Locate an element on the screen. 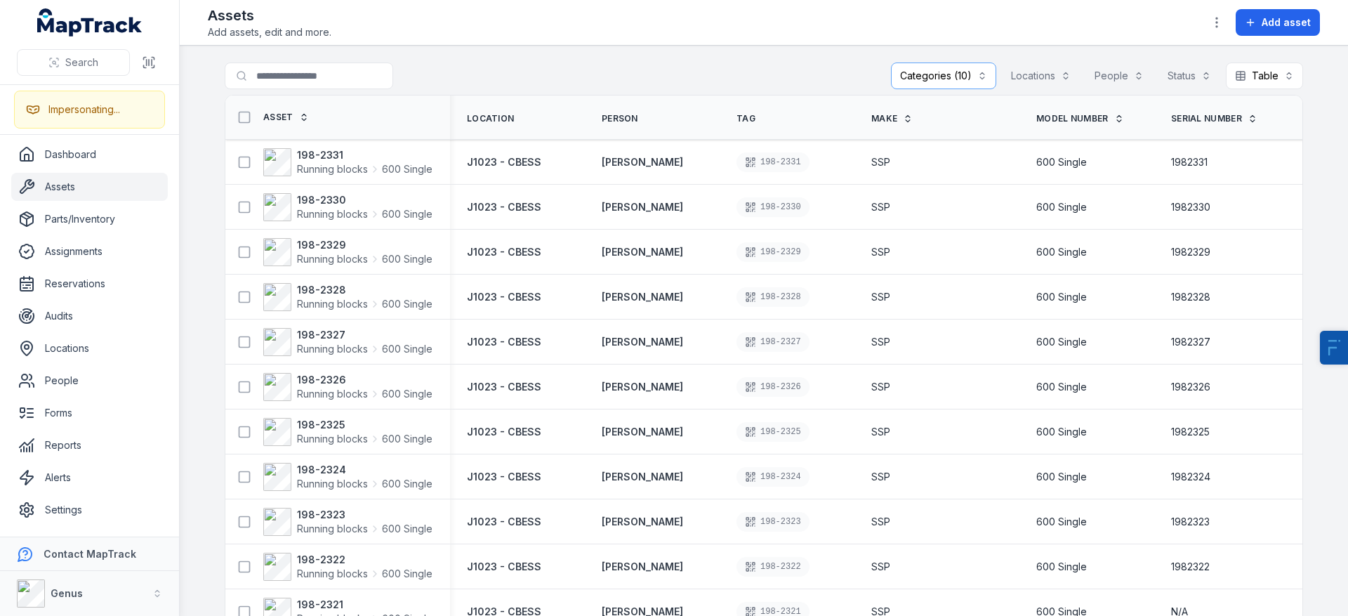  div: 198-2322 is located at coordinates (773, 567).